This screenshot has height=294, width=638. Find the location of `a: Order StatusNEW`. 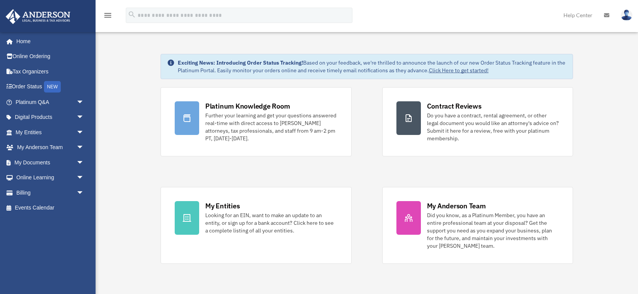

a: Order StatusNEW is located at coordinates (50, 87).